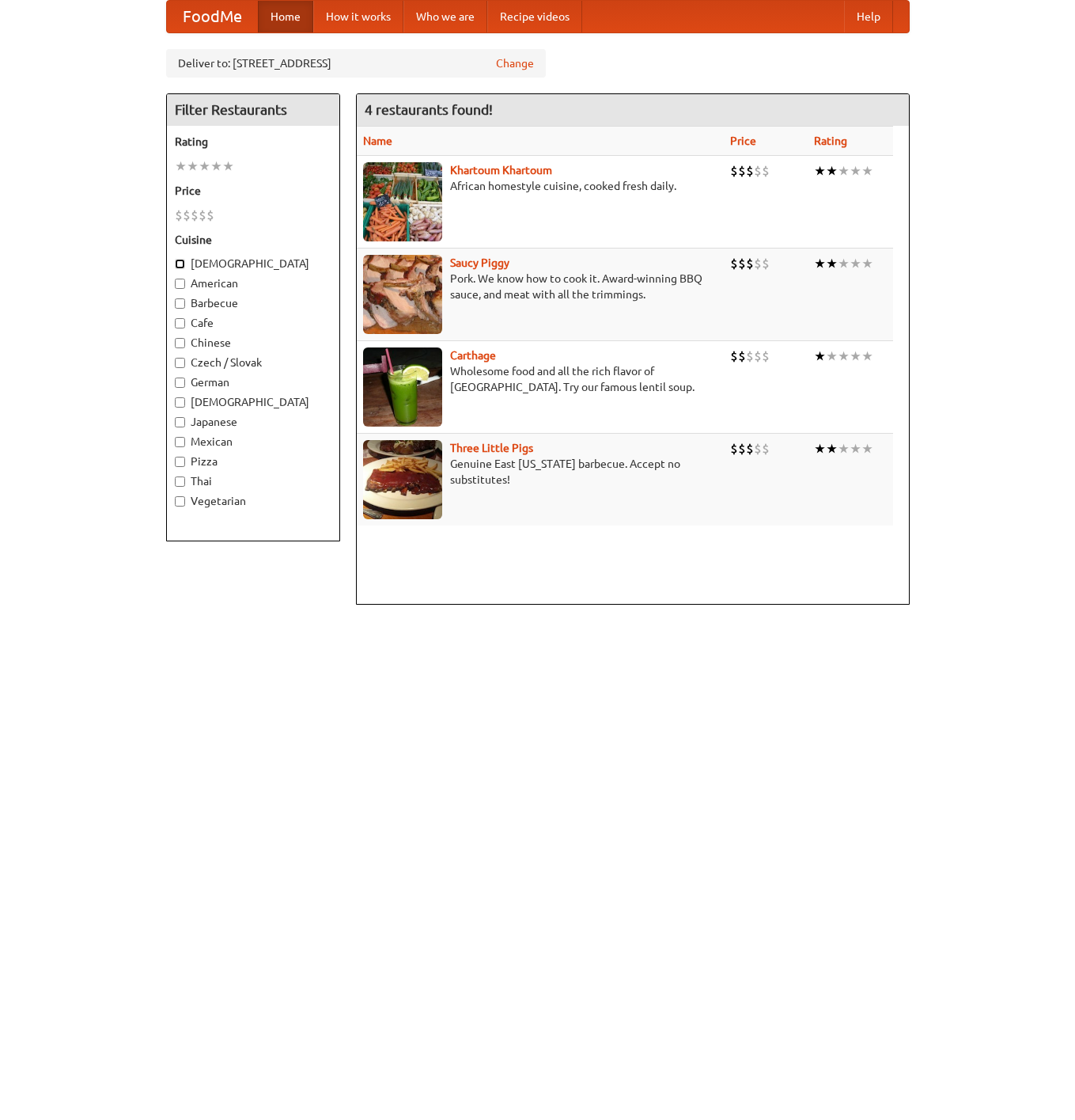 The image size is (1075, 1120). What do you see at coordinates (253, 343) in the screenshot?
I see `label: Chinese` at bounding box center [253, 343].